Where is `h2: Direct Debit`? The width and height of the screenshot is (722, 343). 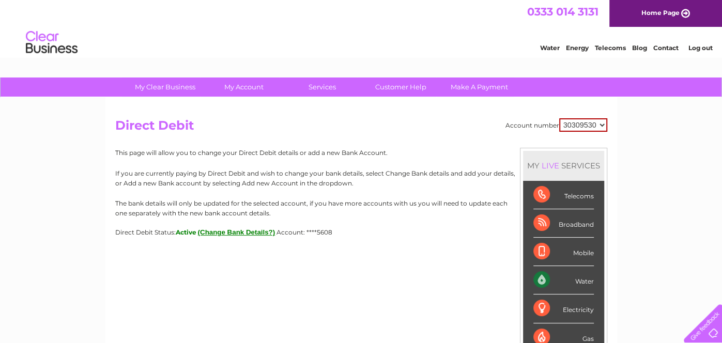 h2: Direct Debit is located at coordinates (361, 128).